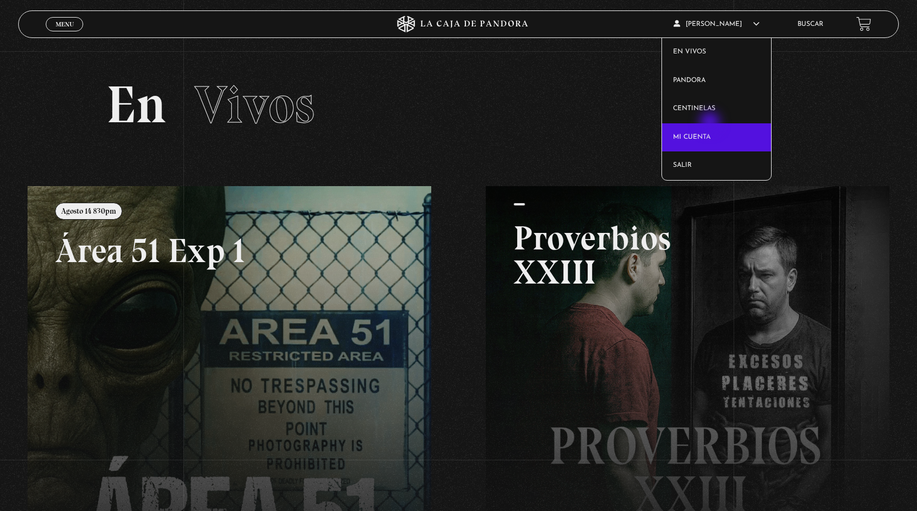  I want to click on span: Vivos, so click(254, 105).